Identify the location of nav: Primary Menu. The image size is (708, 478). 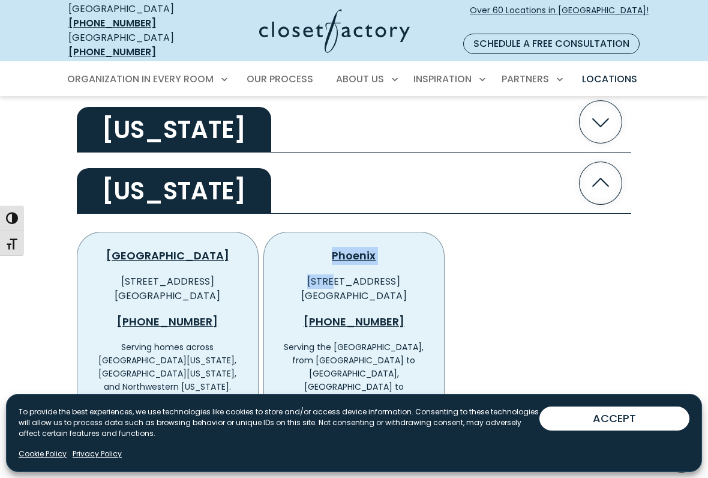
(354, 79).